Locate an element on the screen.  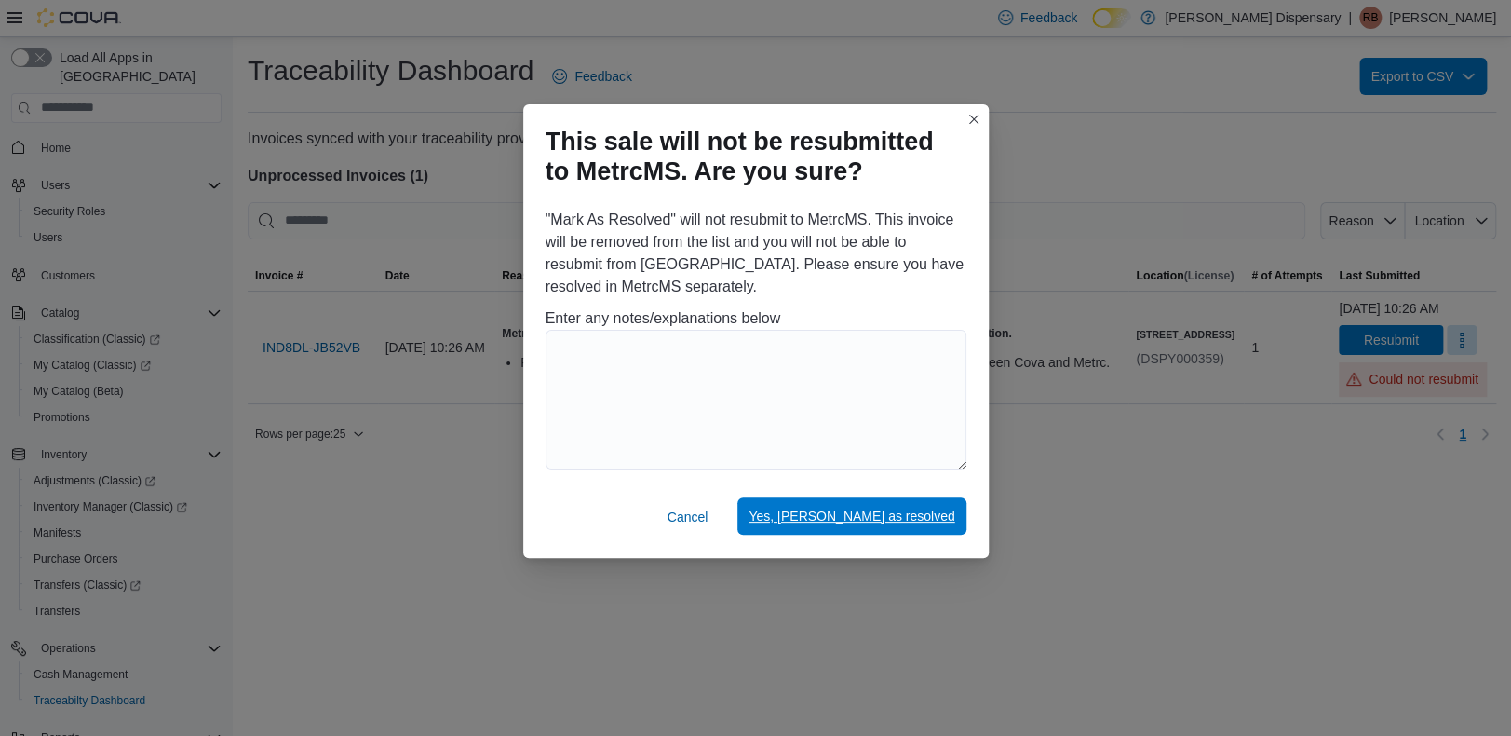
button: Closes this modal window is located at coordinates (974, 119).